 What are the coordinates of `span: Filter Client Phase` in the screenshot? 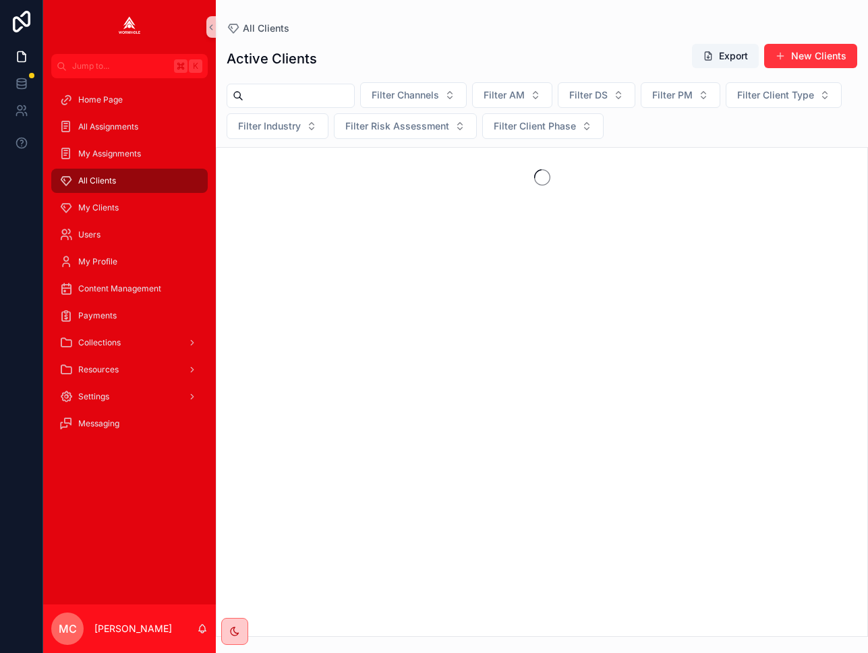 It's located at (535, 126).